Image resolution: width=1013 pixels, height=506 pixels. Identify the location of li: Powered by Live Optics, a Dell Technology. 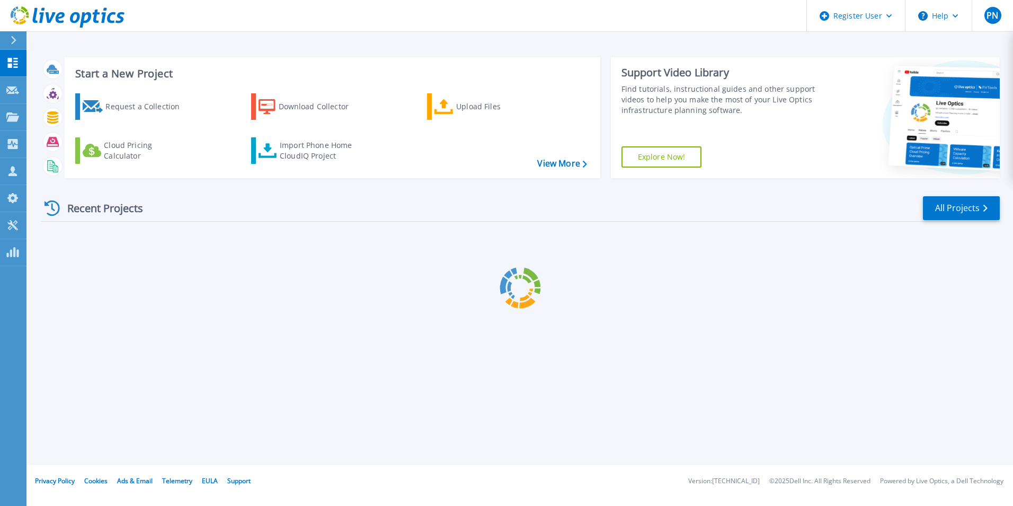
(942, 481).